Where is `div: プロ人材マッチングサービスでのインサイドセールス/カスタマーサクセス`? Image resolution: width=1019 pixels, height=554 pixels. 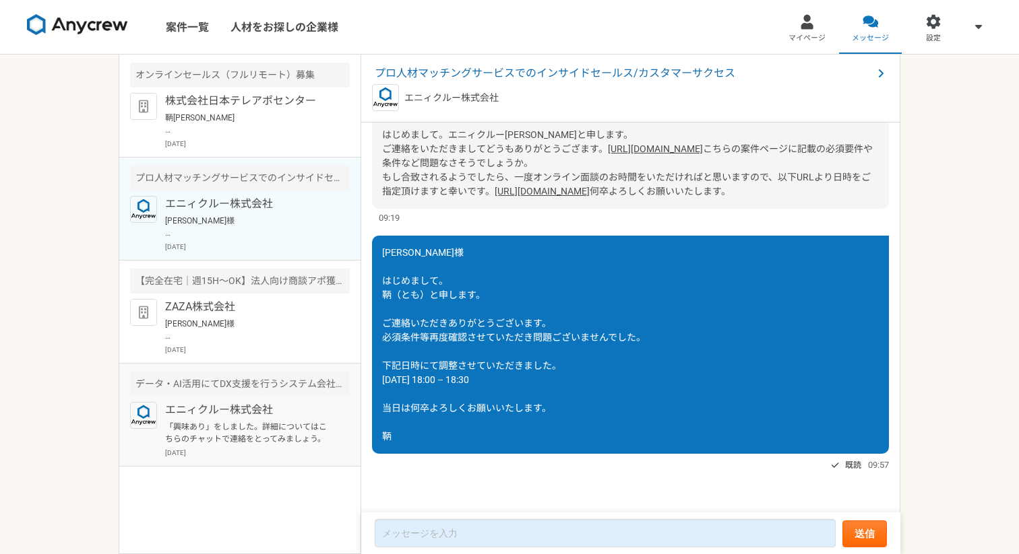
div: プロ人材マッチングサービスでのインサイドセールス/カスタマーサクセス is located at coordinates (240, 178).